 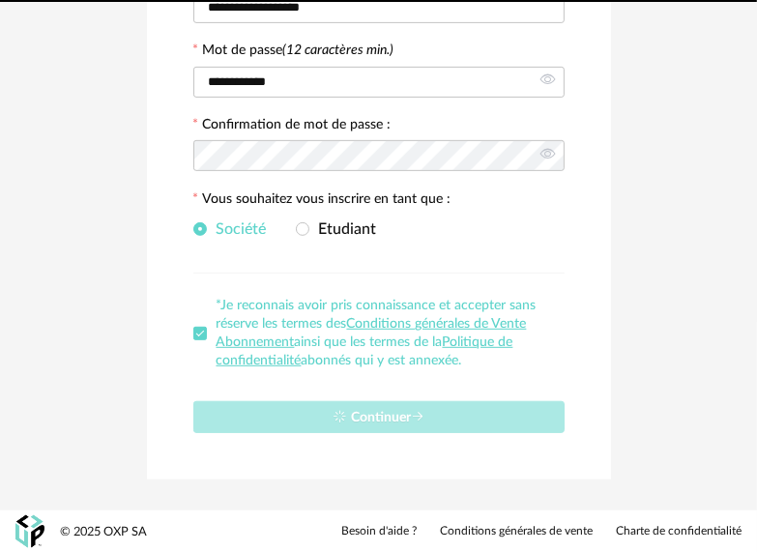 What do you see at coordinates (237, 229) in the screenshot?
I see `span: Société` at bounding box center [237, 229].